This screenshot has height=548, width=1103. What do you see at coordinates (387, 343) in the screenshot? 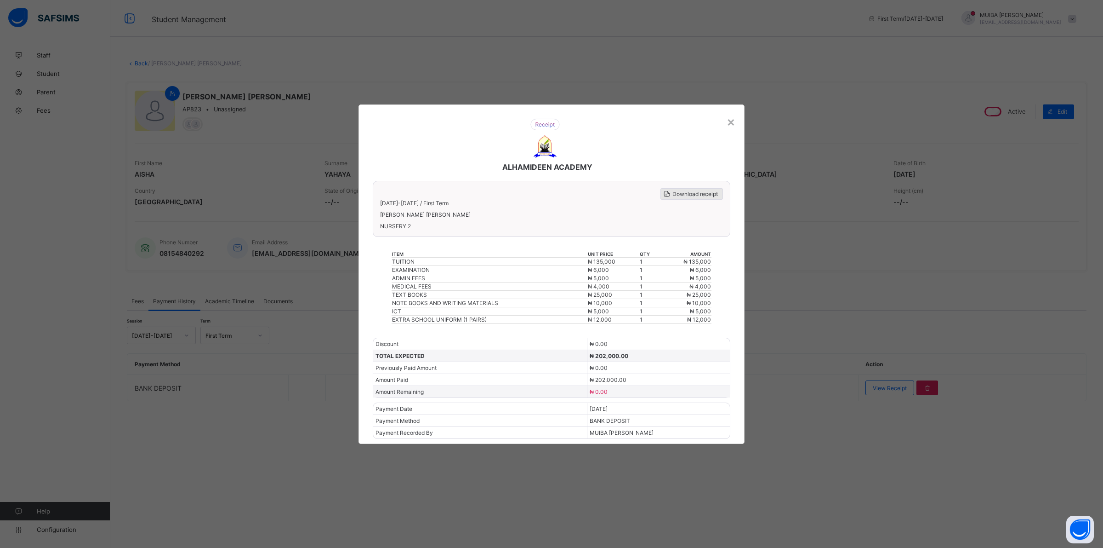
I see `span: Discount` at bounding box center [387, 343].